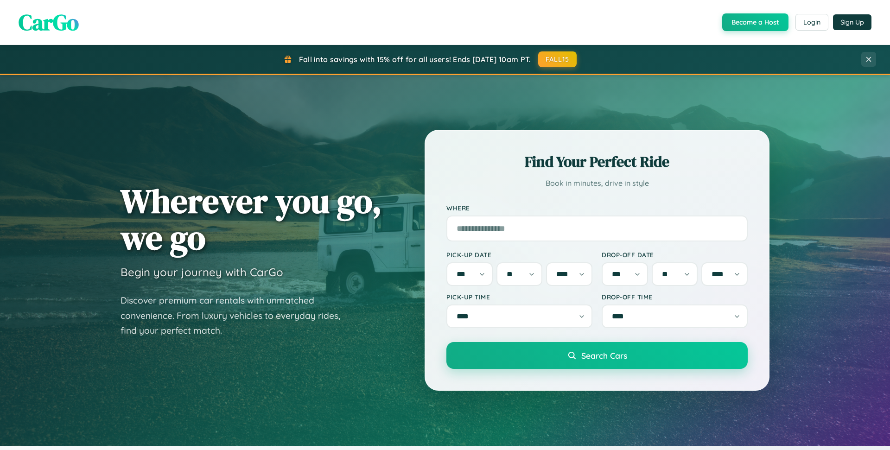  I want to click on p: Book in minutes, drive in style, so click(597, 183).